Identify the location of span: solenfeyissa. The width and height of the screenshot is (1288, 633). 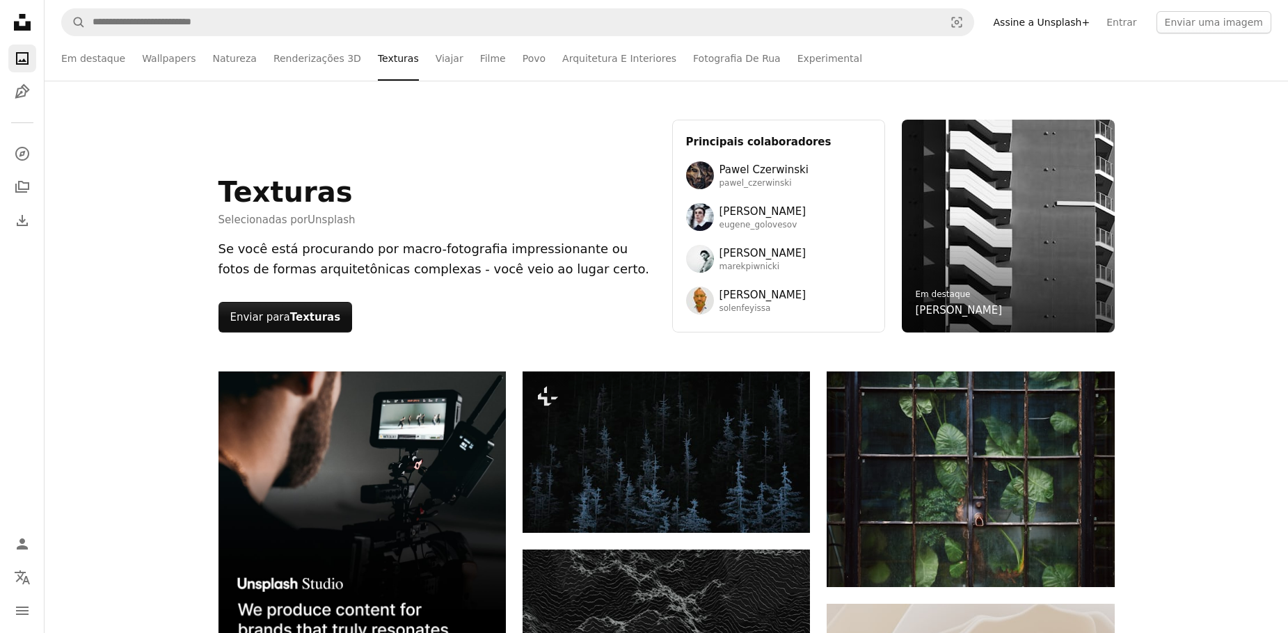
(763, 309).